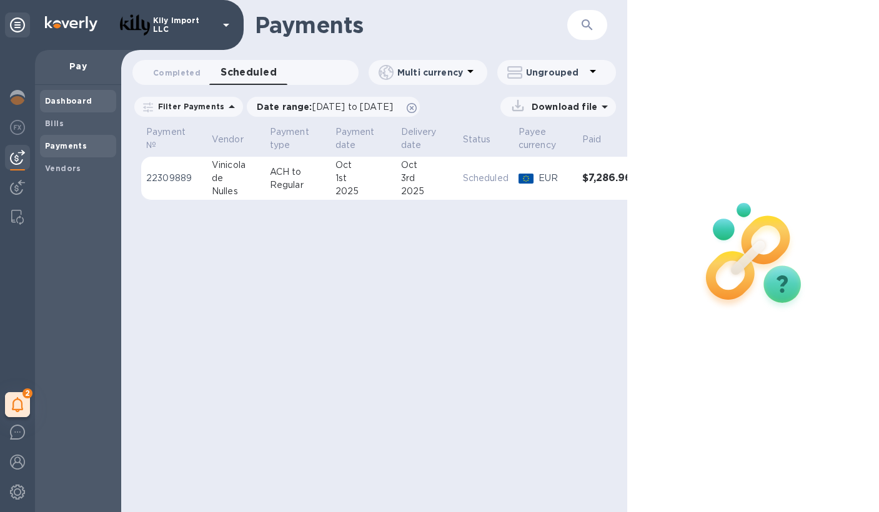 This screenshot has width=879, height=512. Describe the element at coordinates (17, 127) in the screenshot. I see `img: Foreign exchange` at that location.